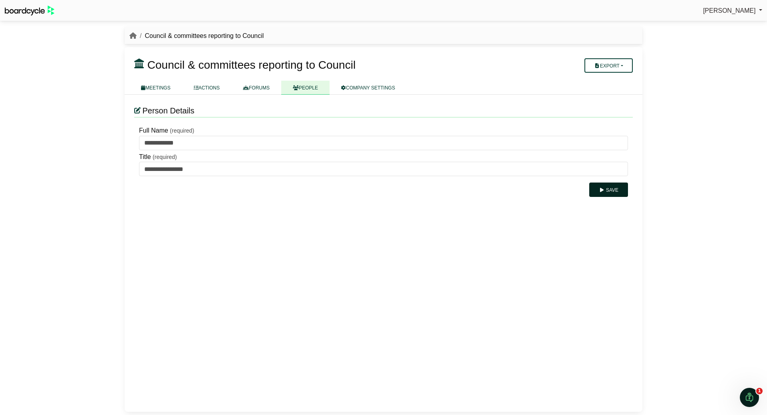 The height and width of the screenshot is (415, 767). I want to click on a: ACTIONS, so click(206, 87).